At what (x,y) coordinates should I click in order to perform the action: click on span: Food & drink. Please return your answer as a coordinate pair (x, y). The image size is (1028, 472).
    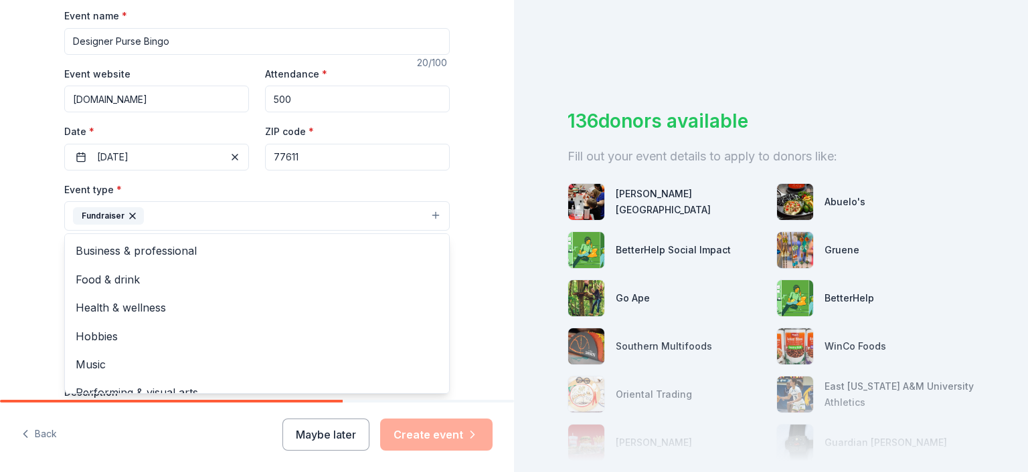
    Looking at the image, I should click on (257, 280).